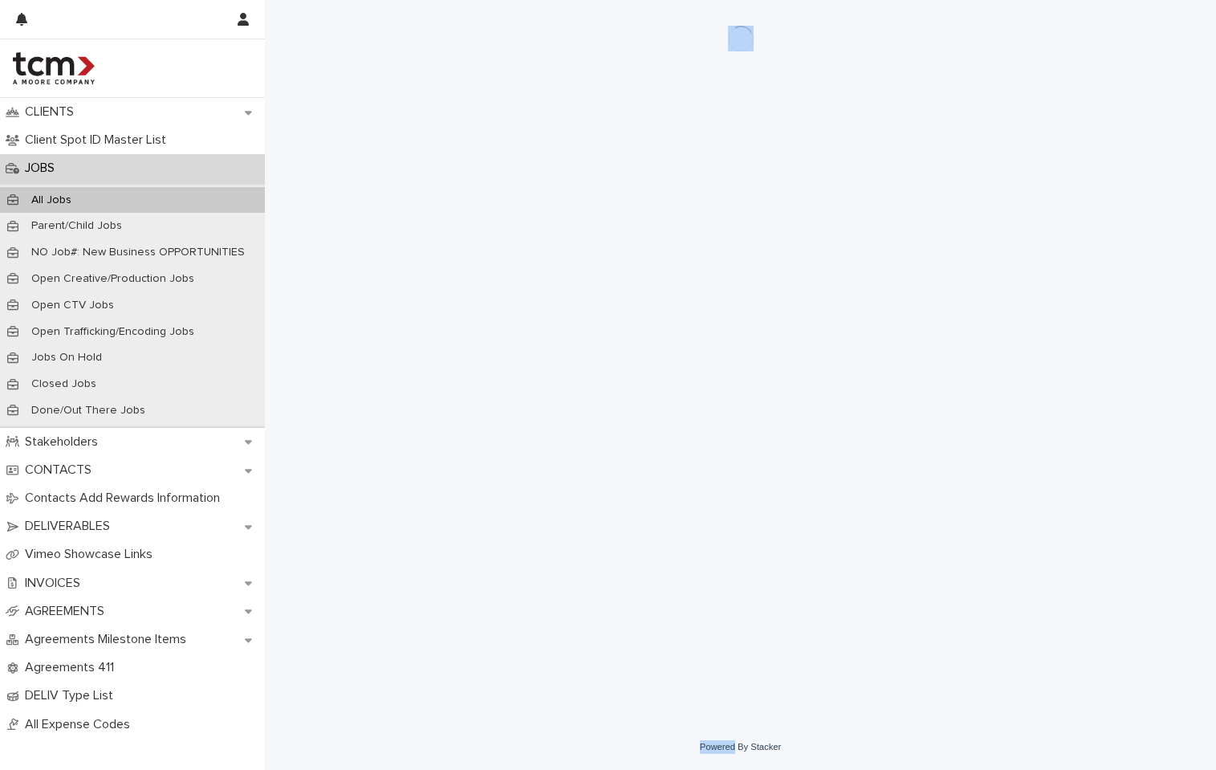  What do you see at coordinates (740, 747) in the screenshot?
I see `a: Powered By Stacker` at bounding box center [740, 747].